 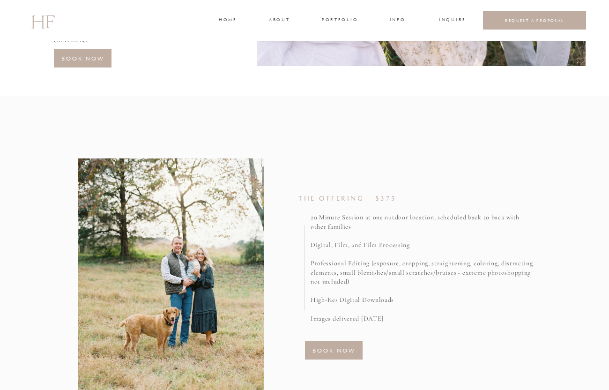 I want to click on a: INQUIRE, so click(x=451, y=21).